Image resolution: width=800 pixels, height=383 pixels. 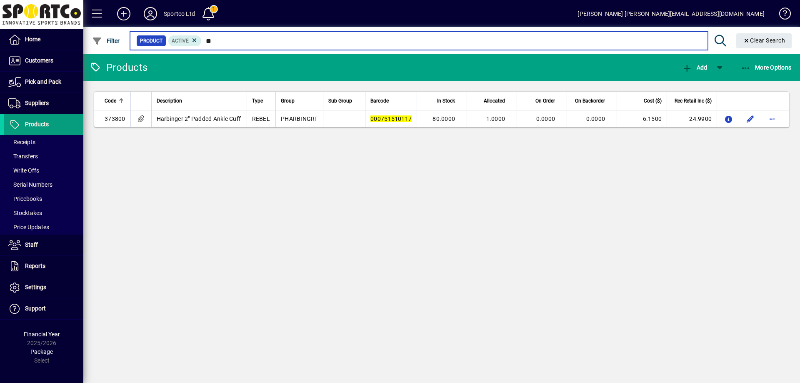 I want to click on span: Suppliers, so click(x=37, y=103).